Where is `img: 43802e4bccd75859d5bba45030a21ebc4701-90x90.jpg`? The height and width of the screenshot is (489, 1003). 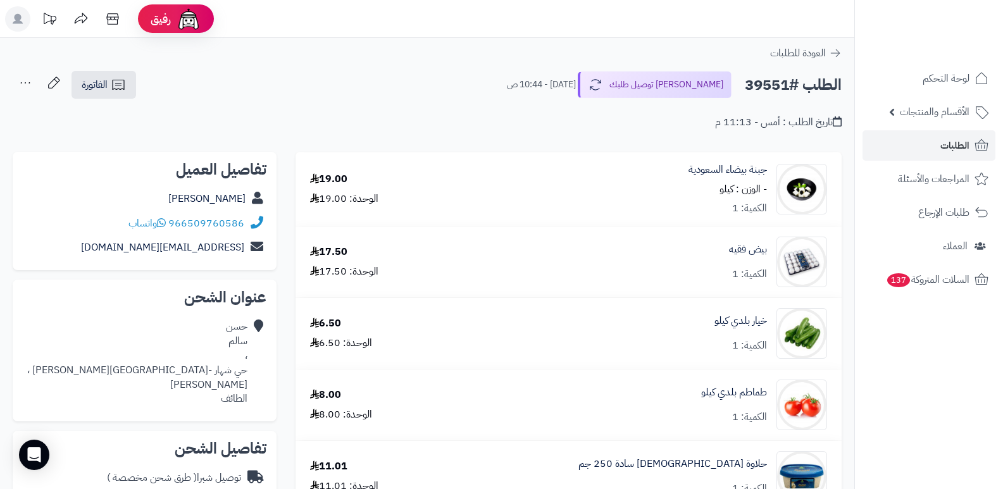 img: 43802e4bccd75859d5bba45030a21ebc4701-90x90.jpg is located at coordinates (801, 405).